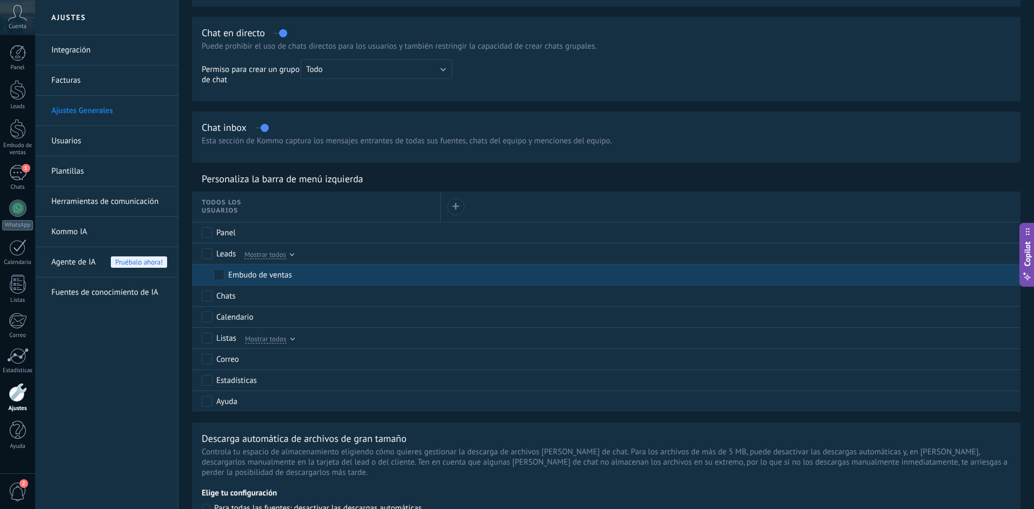 The height and width of the screenshot is (509, 1034). What do you see at coordinates (24, 484) in the screenshot?
I see `span: 2` at bounding box center [24, 484].